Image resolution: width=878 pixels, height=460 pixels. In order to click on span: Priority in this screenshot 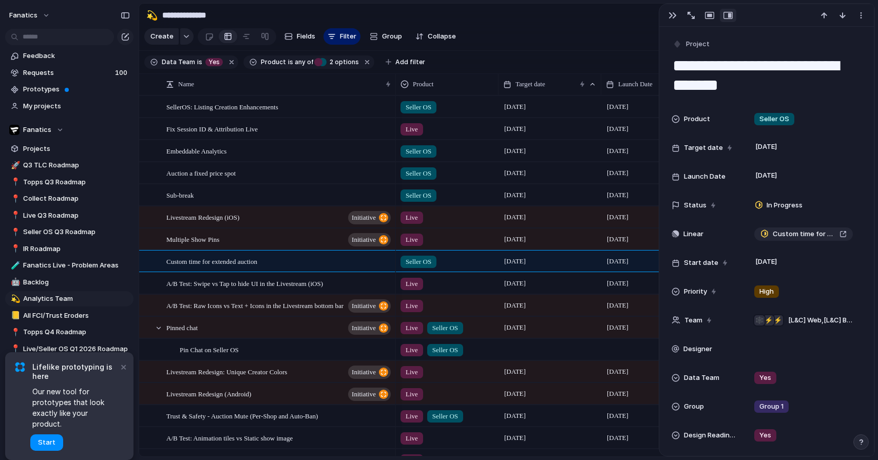, I will do `click(696, 292)`.